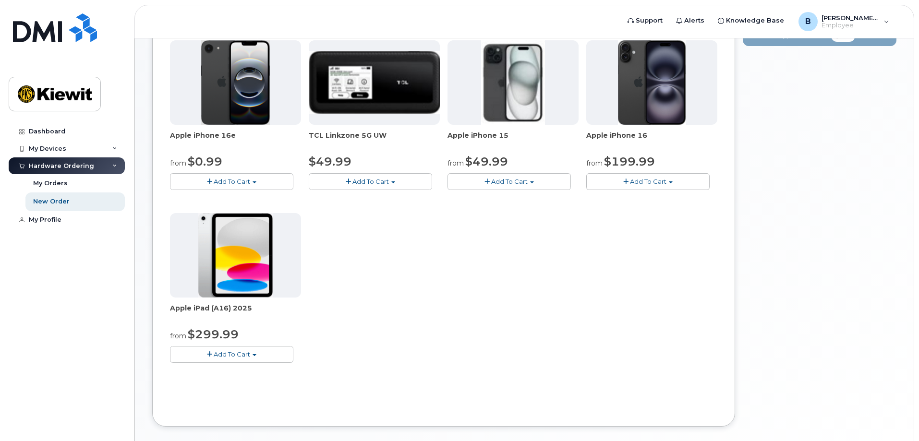 The height and width of the screenshot is (441, 919). I want to click on div: Apple iPhone 16, so click(652, 140).